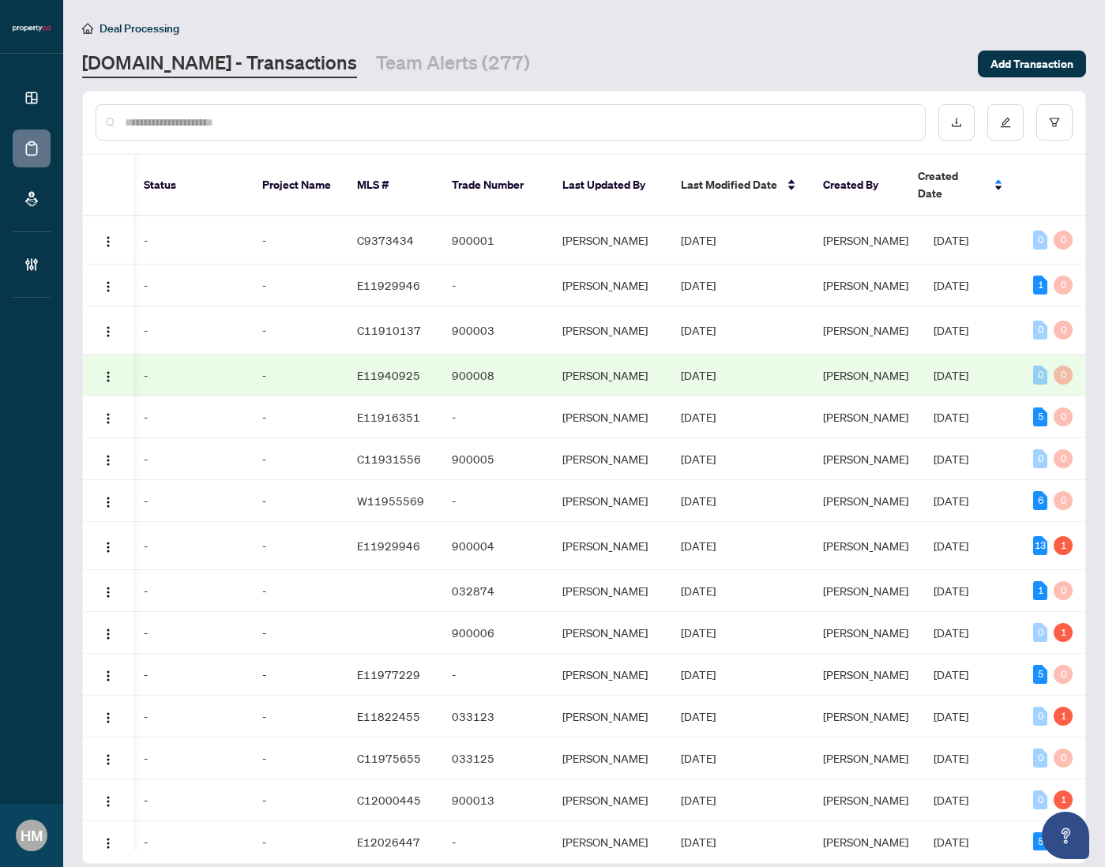 The image size is (1105, 867). What do you see at coordinates (495, 186) in the screenshot?
I see `th: Trade Number` at bounding box center [495, 186].